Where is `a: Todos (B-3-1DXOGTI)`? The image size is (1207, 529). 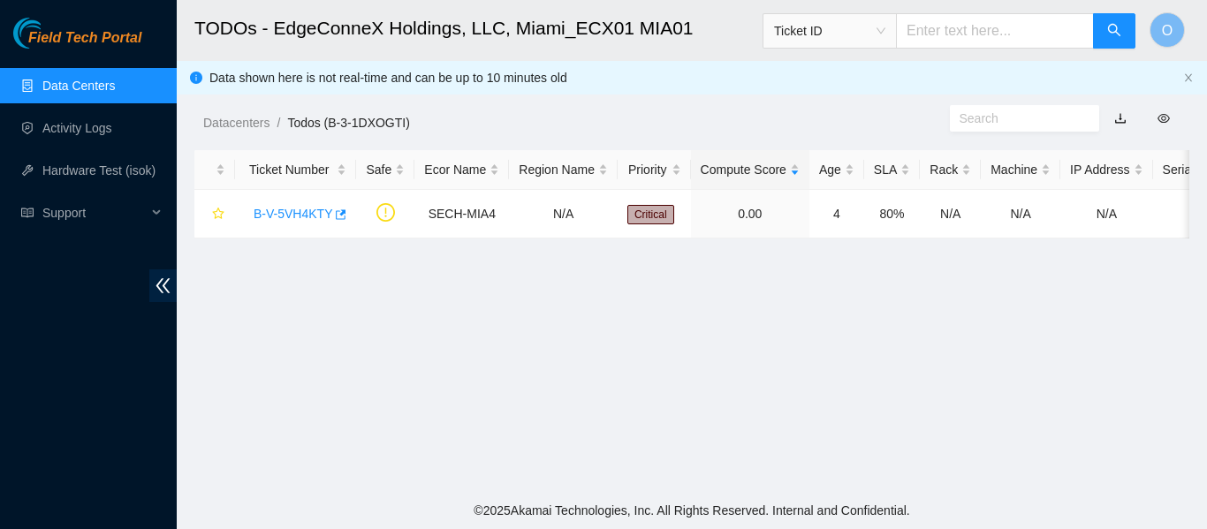 a: Todos (B-3-1DXOGTI) is located at coordinates (348, 123).